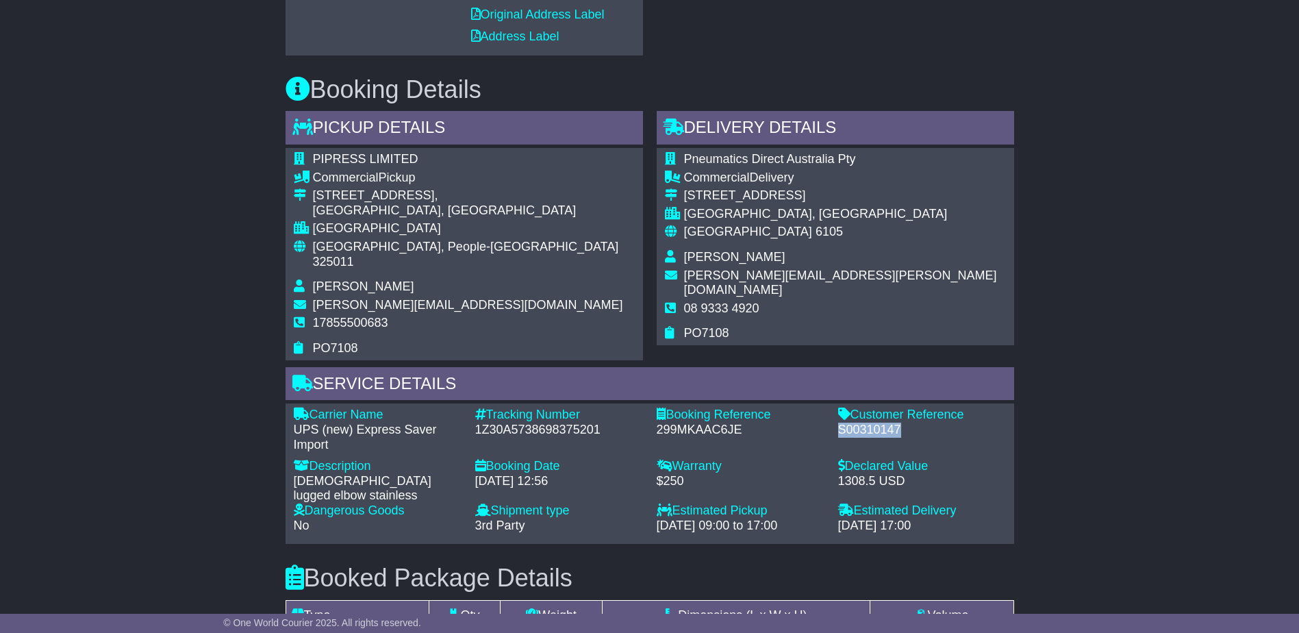 The image size is (1299, 633). What do you see at coordinates (740, 511) in the screenshot?
I see `div: Estimated Pickup` at bounding box center [740, 511].